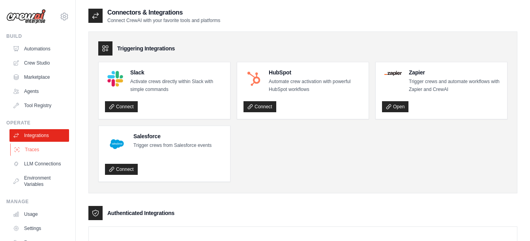  I want to click on p: Trigger crews from Salesforce events, so click(172, 146).